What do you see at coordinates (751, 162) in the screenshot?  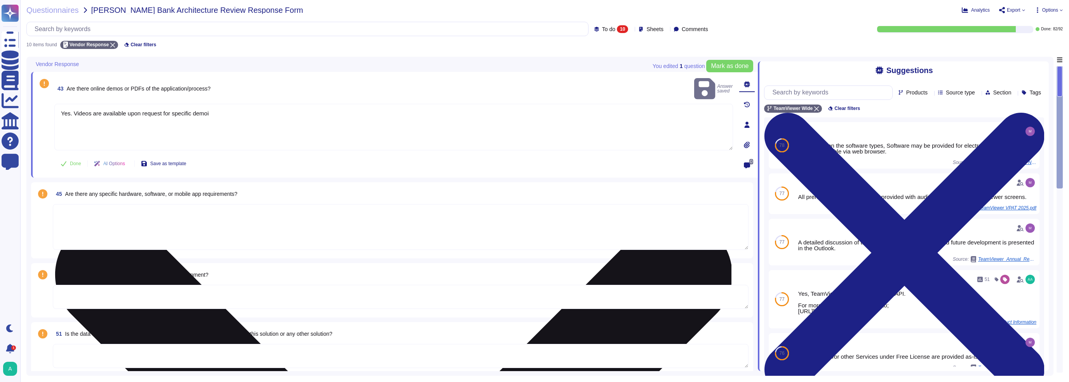 I see `span: 0` at bounding box center [751, 162].